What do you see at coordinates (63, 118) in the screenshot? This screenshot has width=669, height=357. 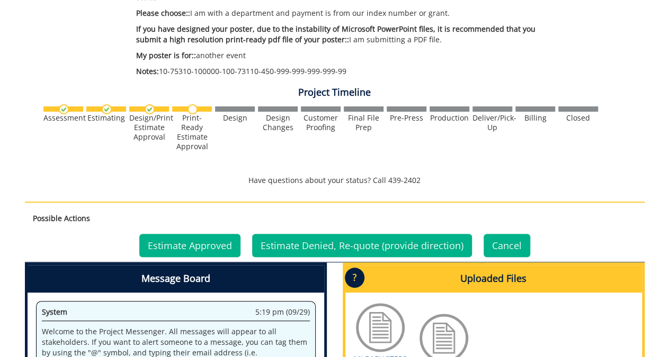 I see `div: Assessment` at bounding box center [63, 118].